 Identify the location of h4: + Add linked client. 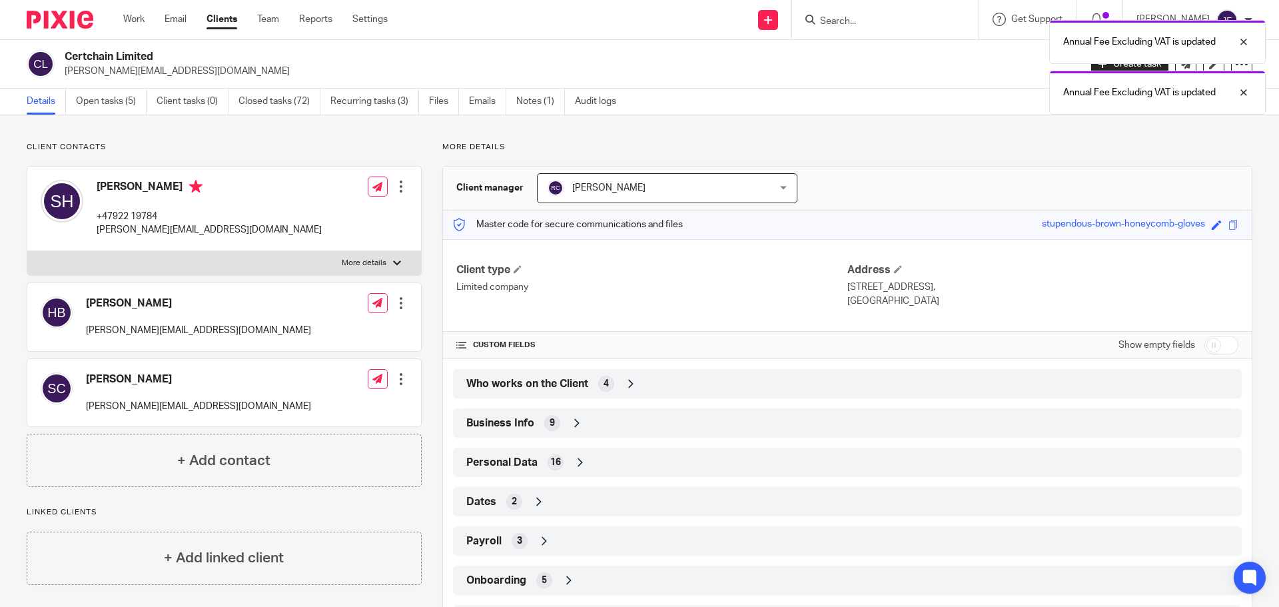
(224, 558).